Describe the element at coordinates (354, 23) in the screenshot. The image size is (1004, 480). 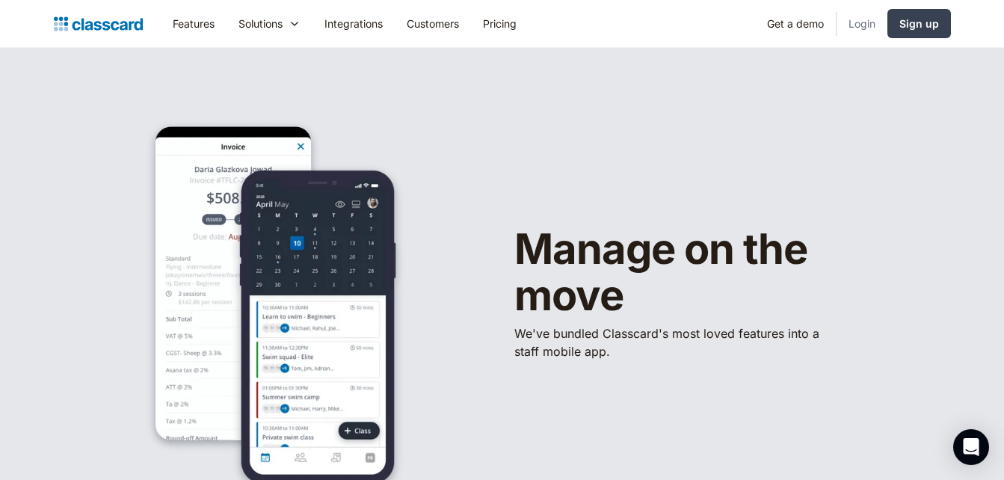
I see `a: Integrations` at that location.